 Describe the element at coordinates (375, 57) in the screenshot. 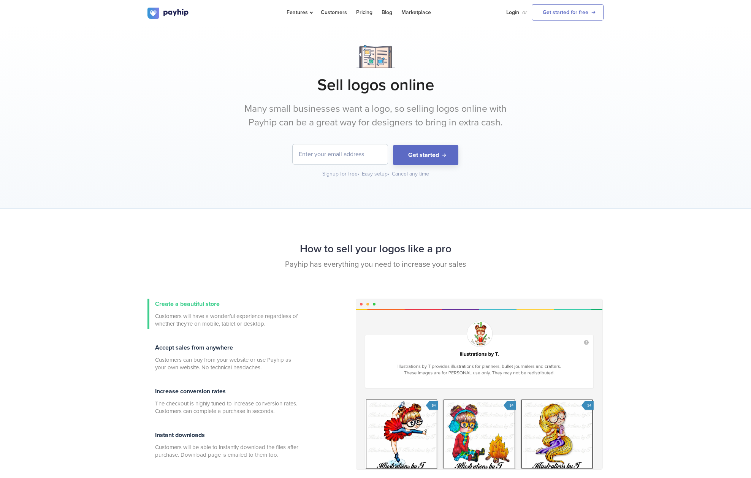

I see `img: Notebook.png` at that location.